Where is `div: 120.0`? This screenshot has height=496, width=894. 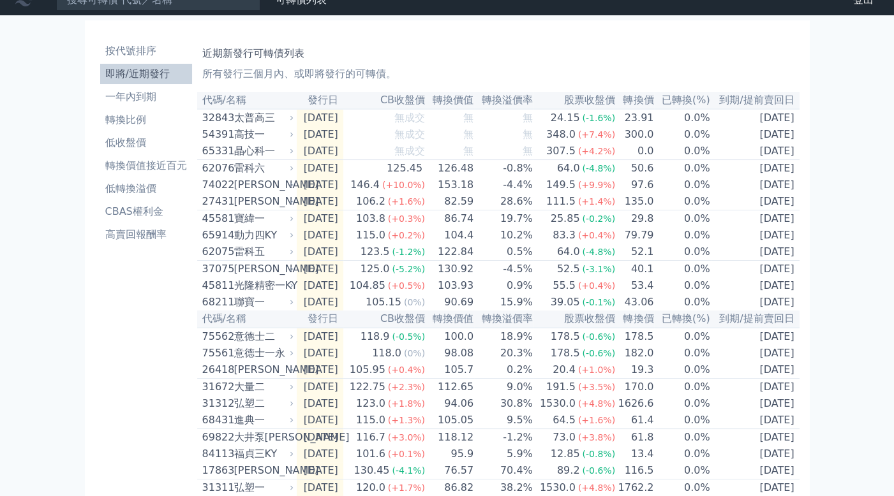
div: 120.0 is located at coordinates (371, 488).